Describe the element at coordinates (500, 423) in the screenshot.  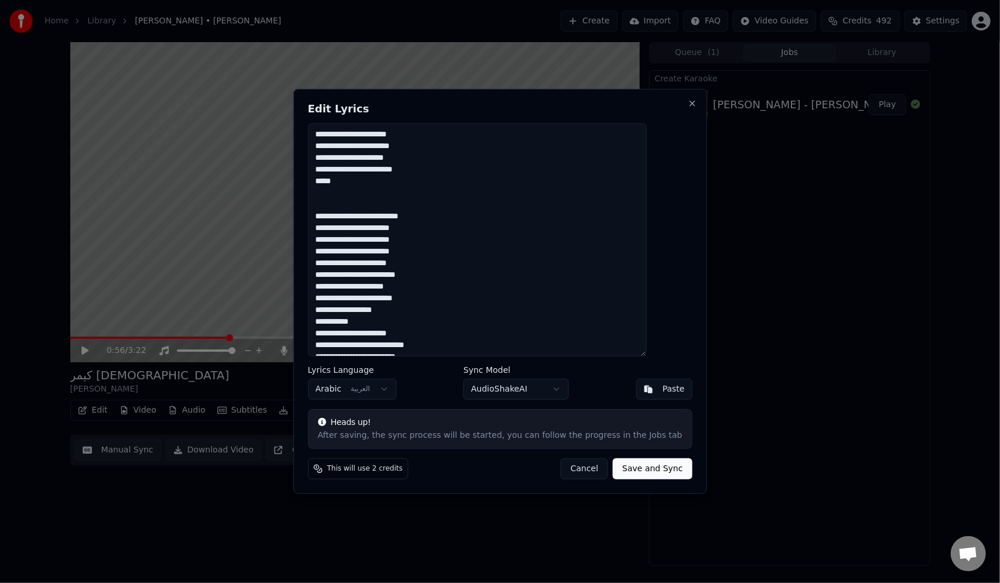
I see `div: Heads up!` at that location.